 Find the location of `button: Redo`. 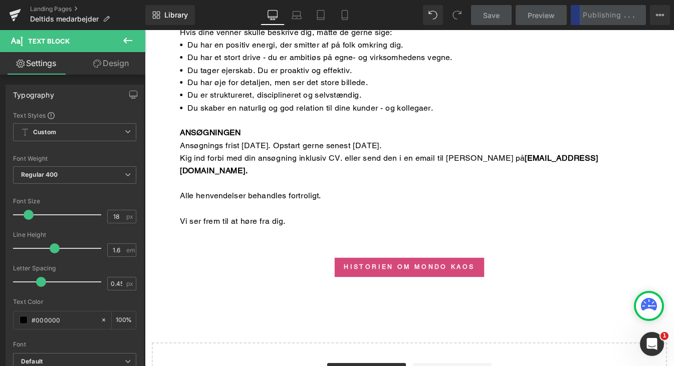

button: Redo is located at coordinates (457, 15).